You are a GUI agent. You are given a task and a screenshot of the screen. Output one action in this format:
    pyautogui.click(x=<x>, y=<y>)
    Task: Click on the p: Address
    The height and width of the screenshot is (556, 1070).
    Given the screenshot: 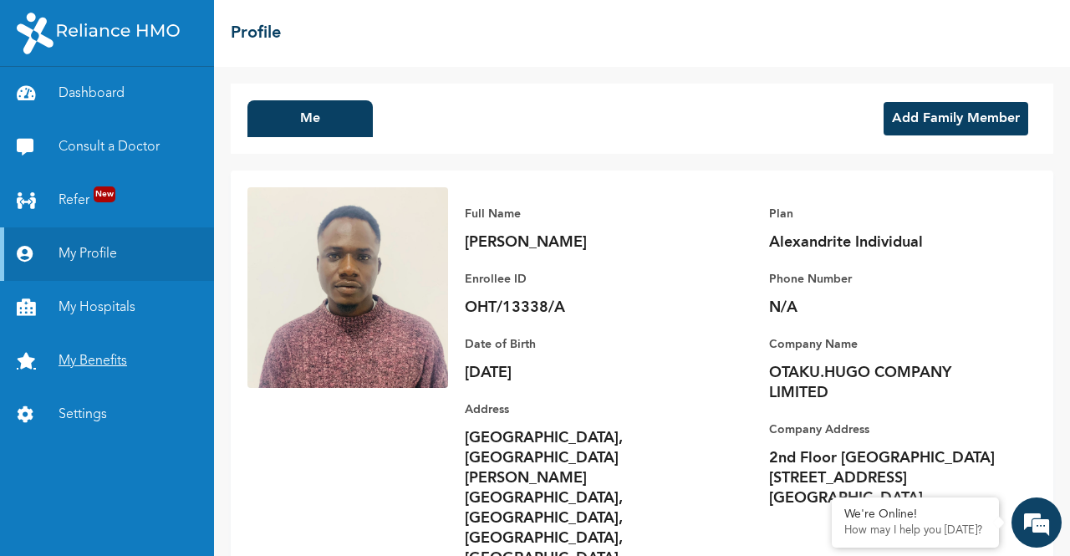 What is the action you would take?
    pyautogui.click(x=582, y=410)
    